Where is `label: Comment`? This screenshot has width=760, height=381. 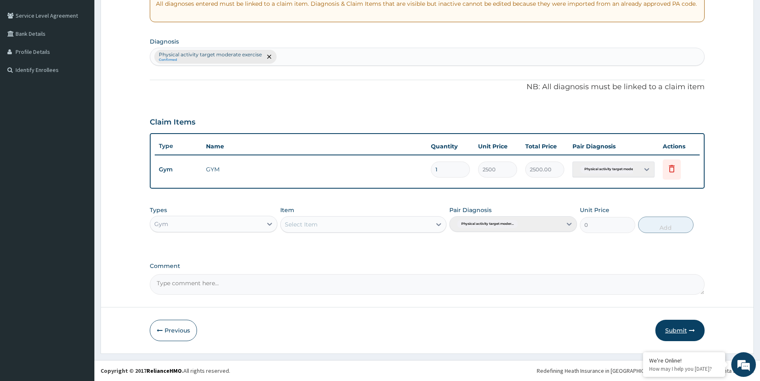 label: Comment is located at coordinates (427, 266).